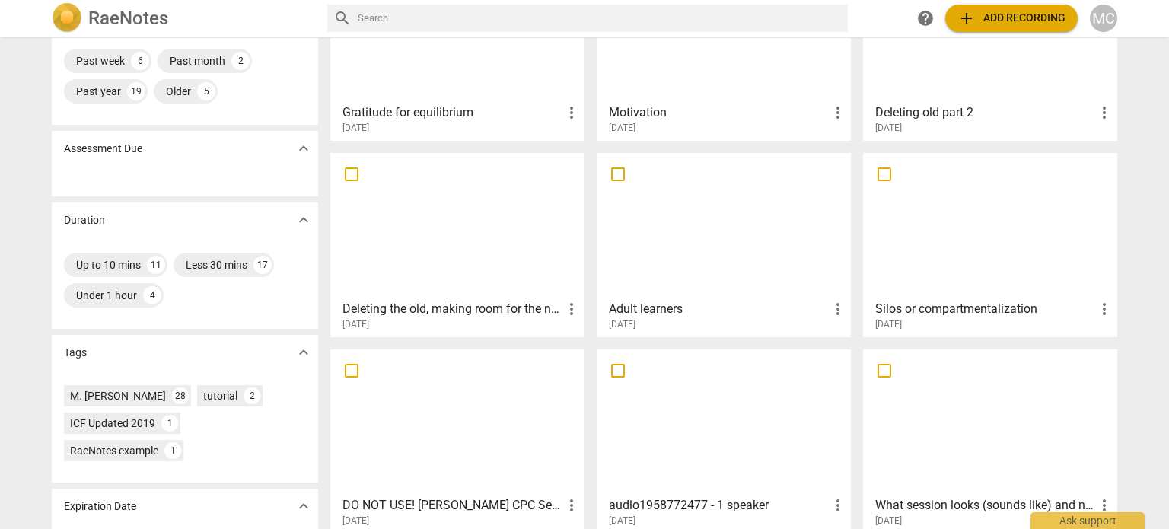 The width and height of the screenshot is (1169, 529). I want to click on span: add, so click(967, 18).